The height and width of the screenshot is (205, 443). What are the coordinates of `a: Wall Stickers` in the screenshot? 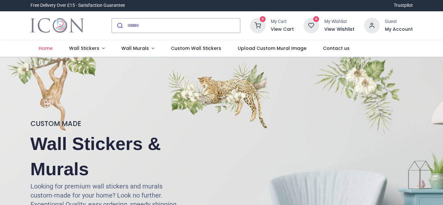 It's located at (87, 49).